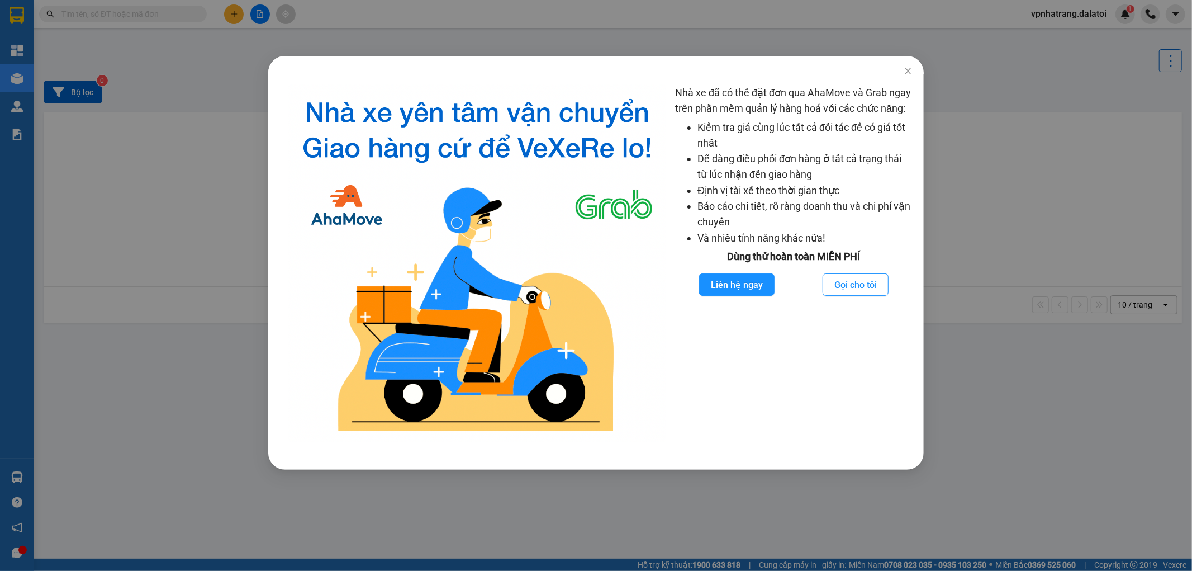 Image resolution: width=1192 pixels, height=571 pixels. I want to click on span: close, so click(908, 71).